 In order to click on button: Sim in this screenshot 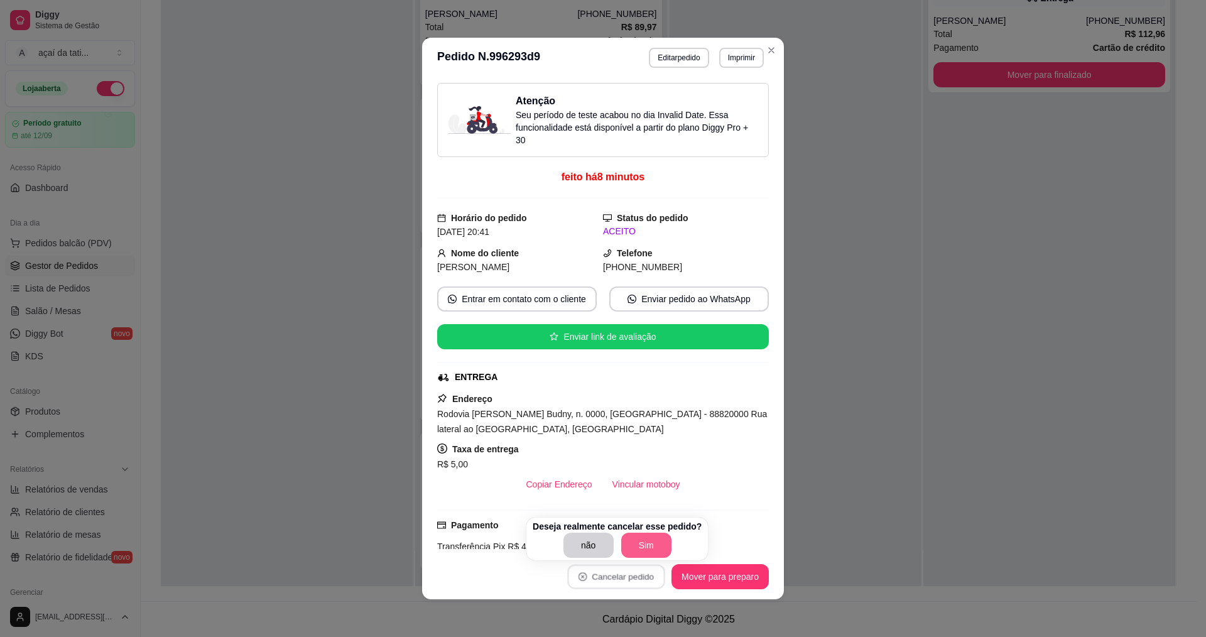, I will do `click(646, 545)`.